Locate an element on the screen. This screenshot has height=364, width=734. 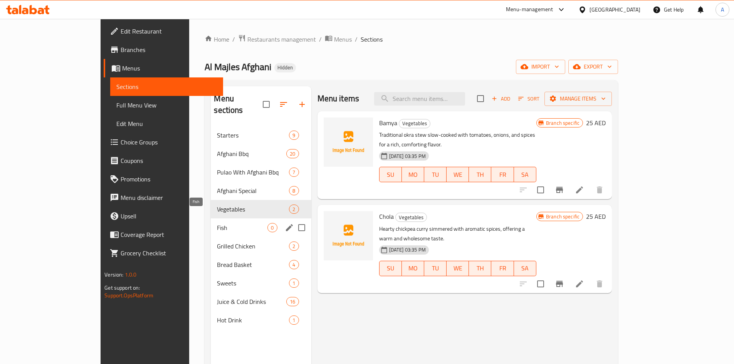
span: FR is located at coordinates (502, 268).